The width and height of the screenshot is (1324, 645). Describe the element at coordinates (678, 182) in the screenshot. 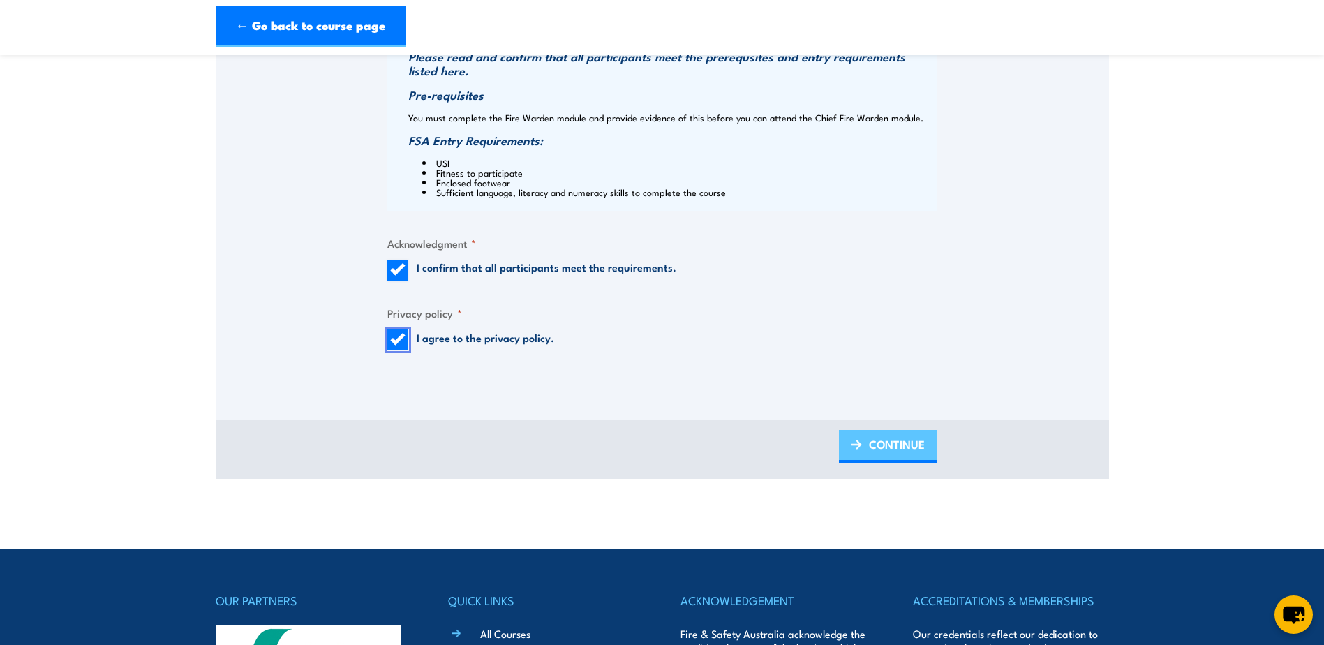

I see `li: Enclosed footwear` at that location.